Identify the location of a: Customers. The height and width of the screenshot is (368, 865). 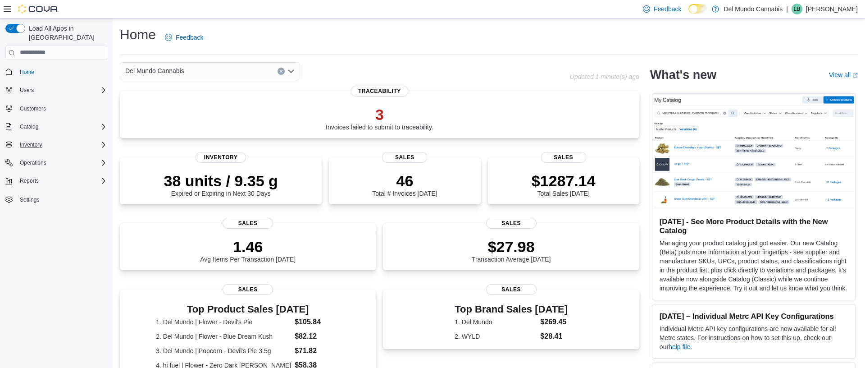
(33, 109).